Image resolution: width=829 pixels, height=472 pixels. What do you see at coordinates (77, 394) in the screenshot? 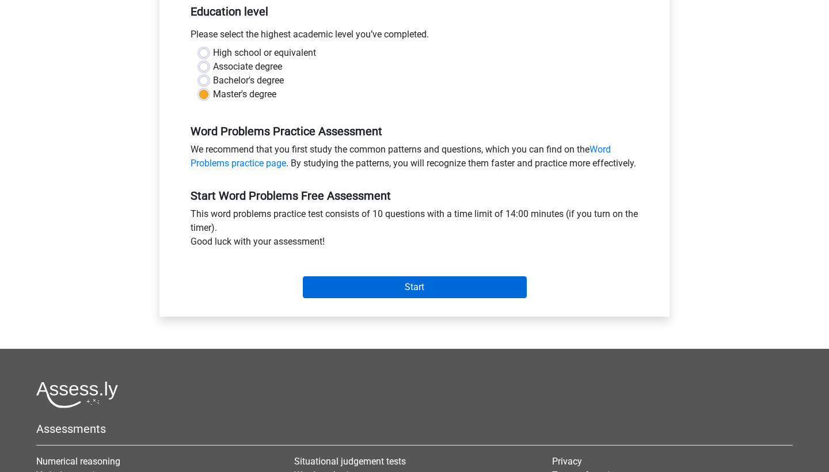
I see `img: Assessly logo` at bounding box center [77, 394].